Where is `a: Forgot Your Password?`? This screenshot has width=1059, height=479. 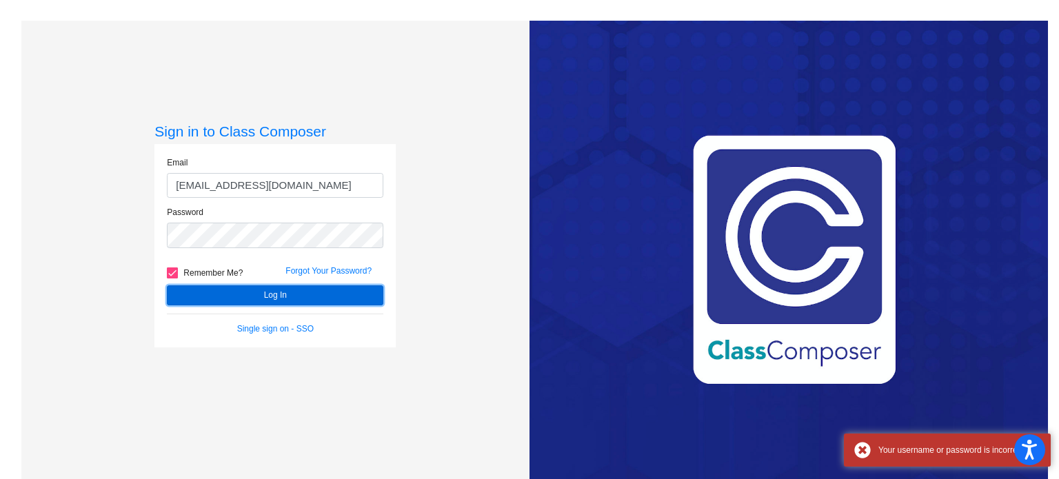
a: Forgot Your Password? is located at coordinates (328, 271).